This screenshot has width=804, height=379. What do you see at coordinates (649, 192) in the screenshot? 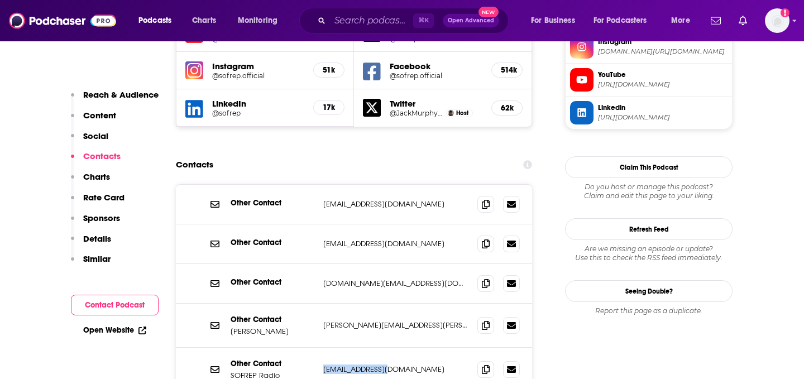
I see `div: Claim and edit this page to your liking.` at bounding box center [649, 192].